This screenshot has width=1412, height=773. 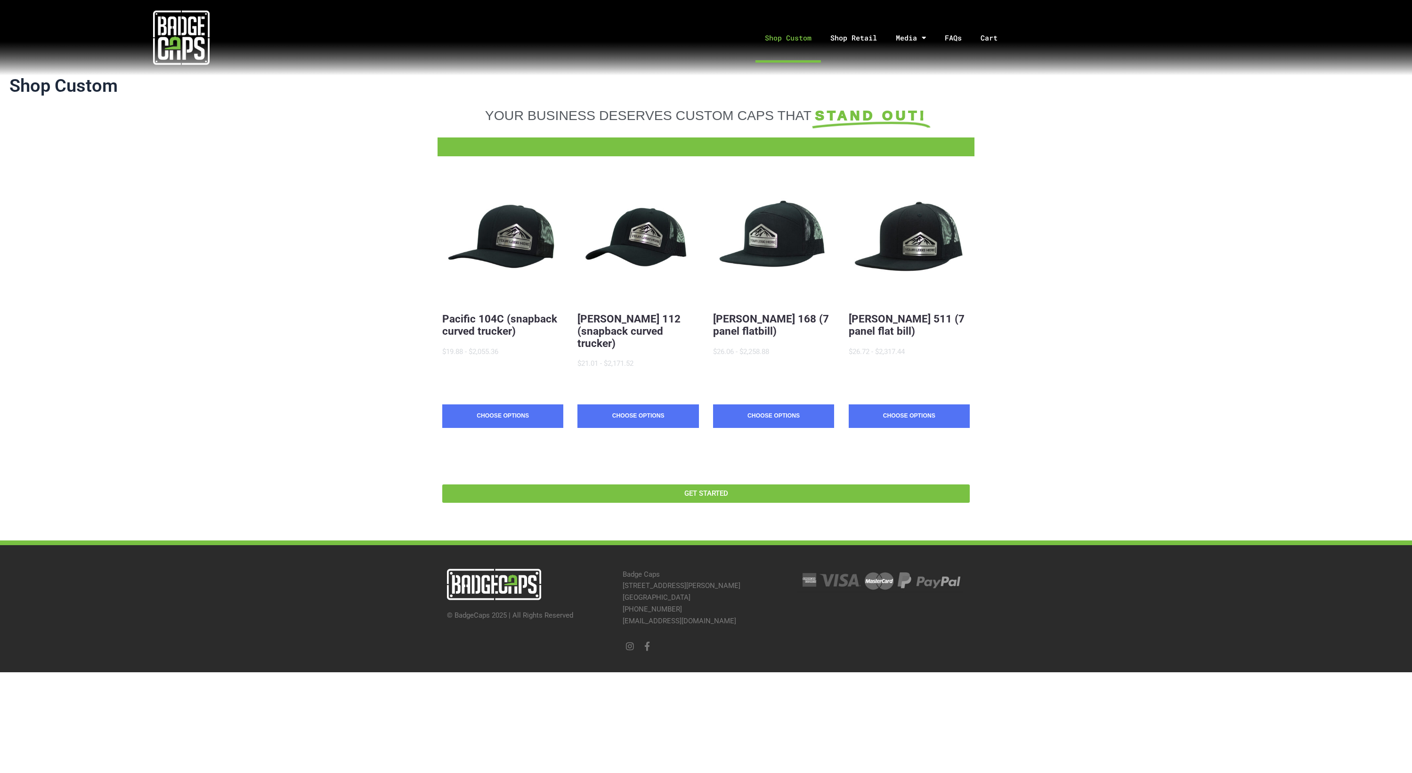 What do you see at coordinates (773, 240) in the screenshot?
I see `button: BadgeCaps - Richardson 168` at bounding box center [773, 240].